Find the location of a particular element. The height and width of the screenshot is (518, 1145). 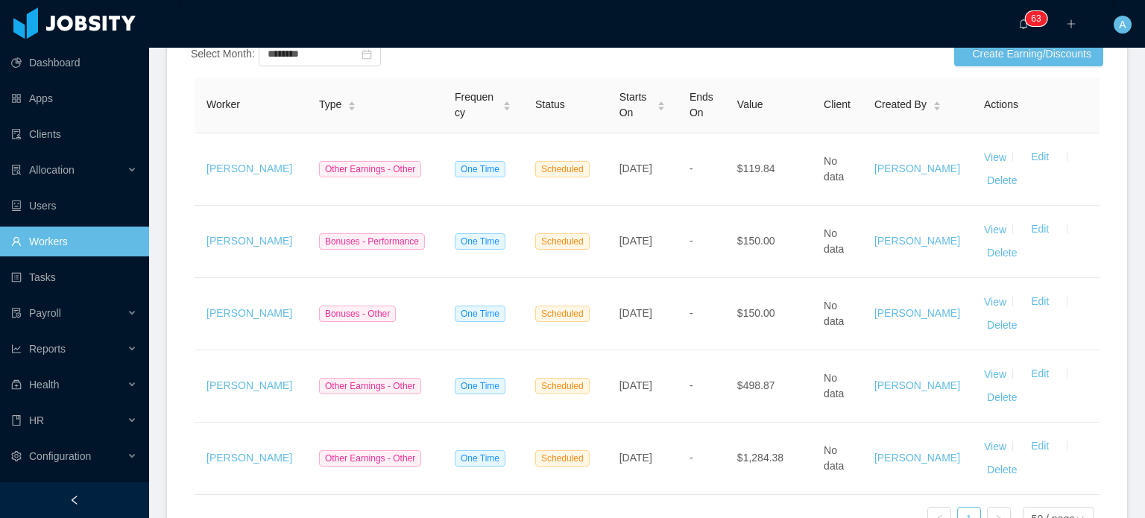

span: Value is located at coordinates (750, 104).